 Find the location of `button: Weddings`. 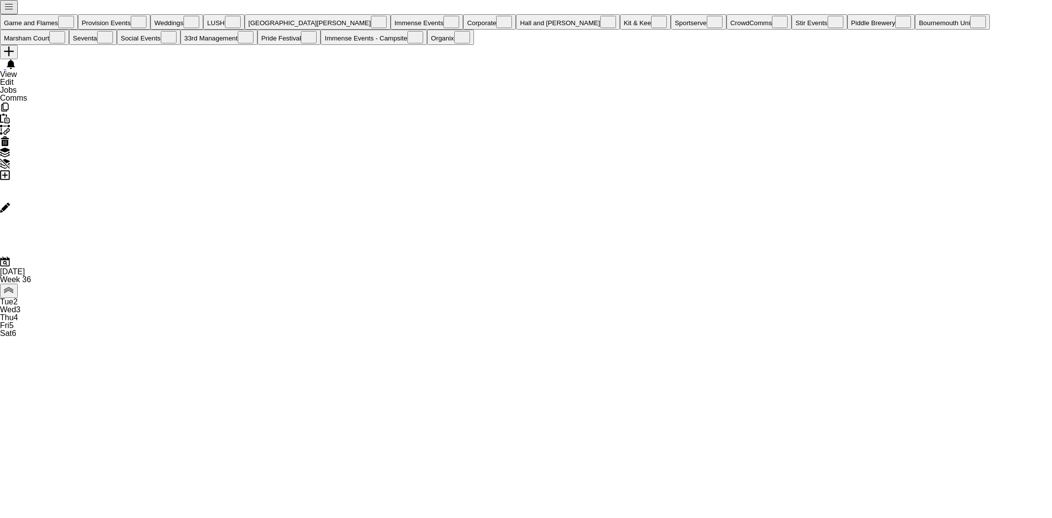

button: Weddings is located at coordinates (177, 22).